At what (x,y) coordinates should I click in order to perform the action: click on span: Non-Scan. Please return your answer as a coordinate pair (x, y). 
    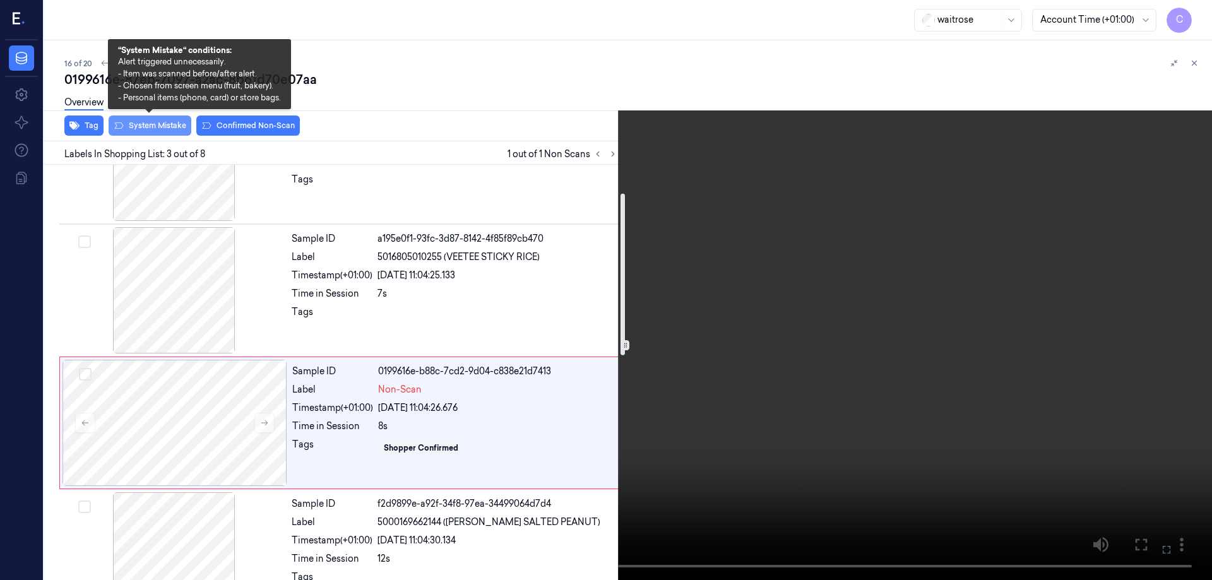
    Looking at the image, I should click on (400, 389).